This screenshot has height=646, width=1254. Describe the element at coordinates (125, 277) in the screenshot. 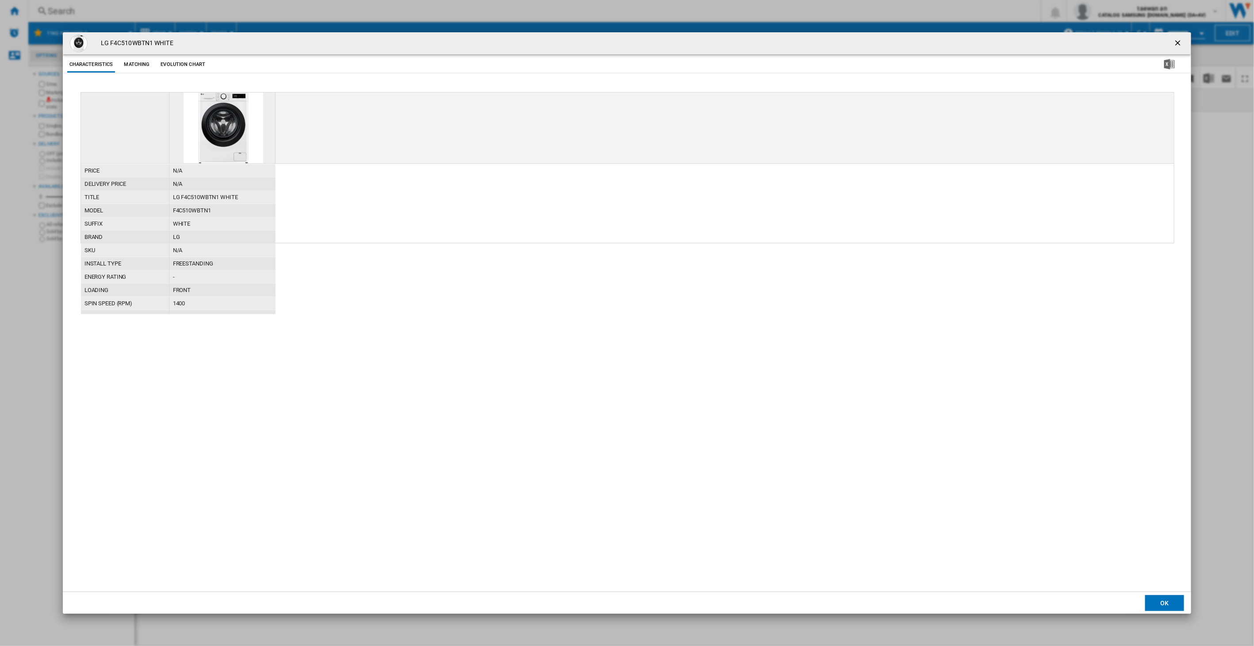

I see `div: ENERGY RATING` at that location.